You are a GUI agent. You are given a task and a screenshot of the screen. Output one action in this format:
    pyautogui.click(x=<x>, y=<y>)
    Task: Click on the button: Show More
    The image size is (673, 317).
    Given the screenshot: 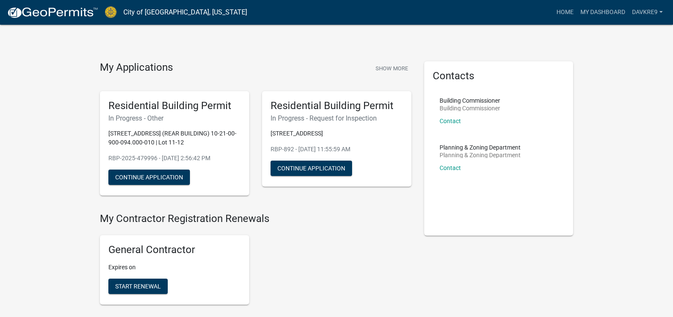 What is the action you would take?
    pyautogui.click(x=392, y=68)
    